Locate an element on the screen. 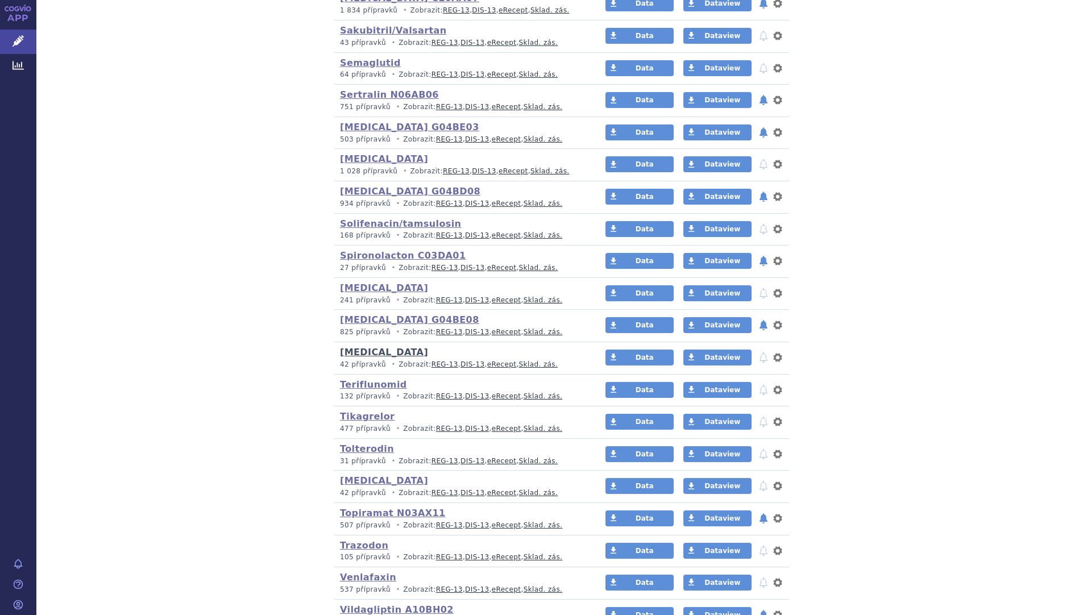 The image size is (1087, 615). a: Teriflunomid is located at coordinates (374, 384).